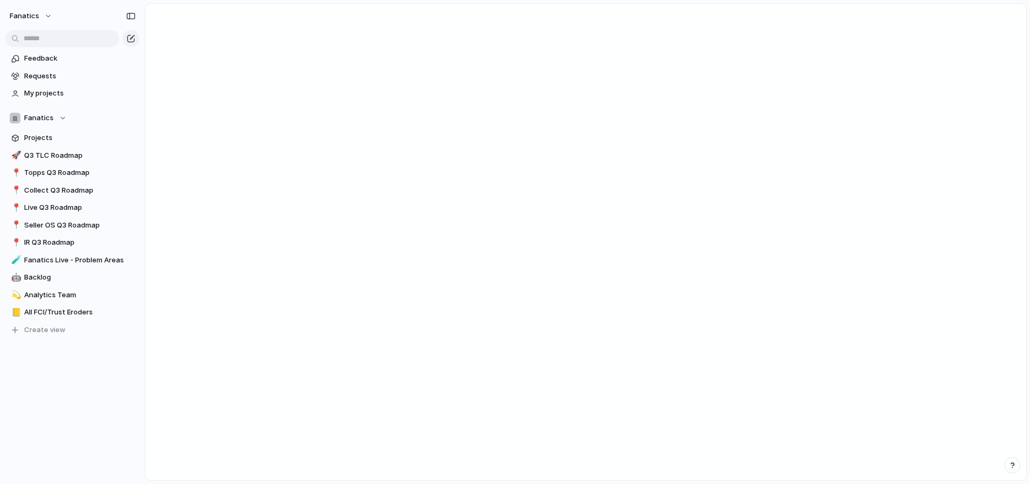 The width and height of the screenshot is (1030, 484). What do you see at coordinates (24, 16) in the screenshot?
I see `span: fanatics` at bounding box center [24, 16].